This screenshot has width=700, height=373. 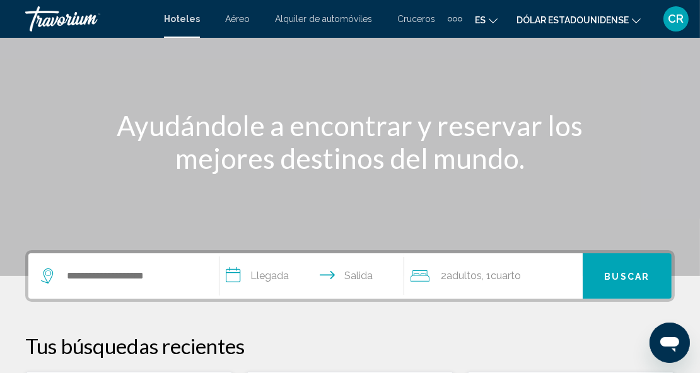 I want to click on button: Buscar, so click(x=627, y=276).